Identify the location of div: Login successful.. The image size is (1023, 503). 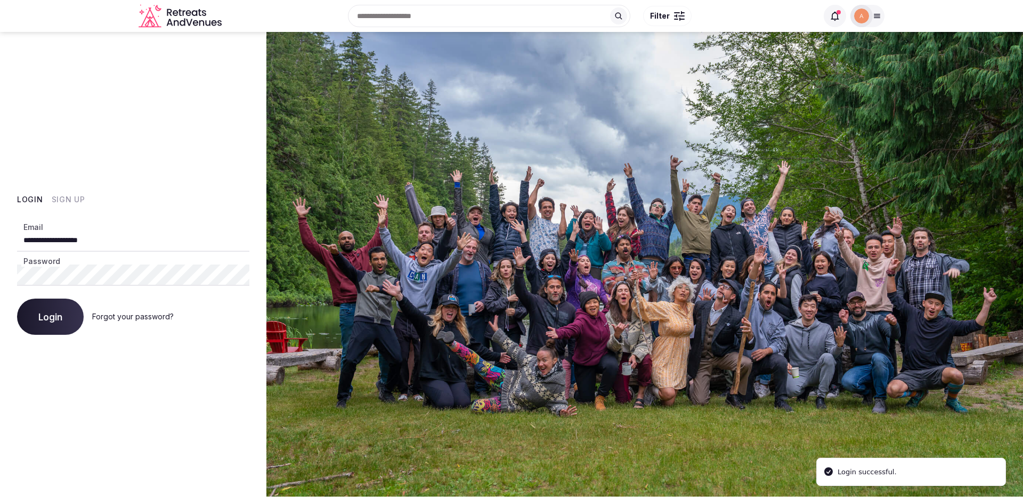
(867, 473).